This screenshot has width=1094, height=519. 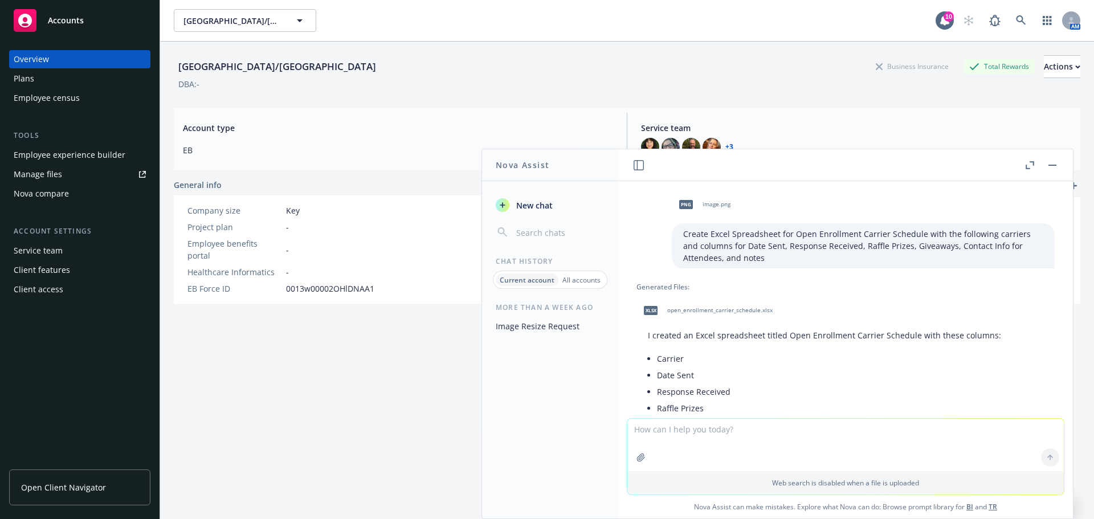 What do you see at coordinates (80, 59) in the screenshot?
I see `a: Overview` at bounding box center [80, 59].